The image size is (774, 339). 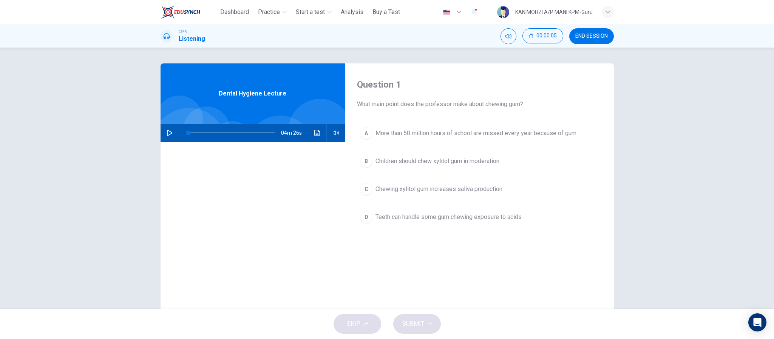 What do you see at coordinates (189, 12) in the screenshot?
I see `a: ELTC logo` at bounding box center [189, 12].